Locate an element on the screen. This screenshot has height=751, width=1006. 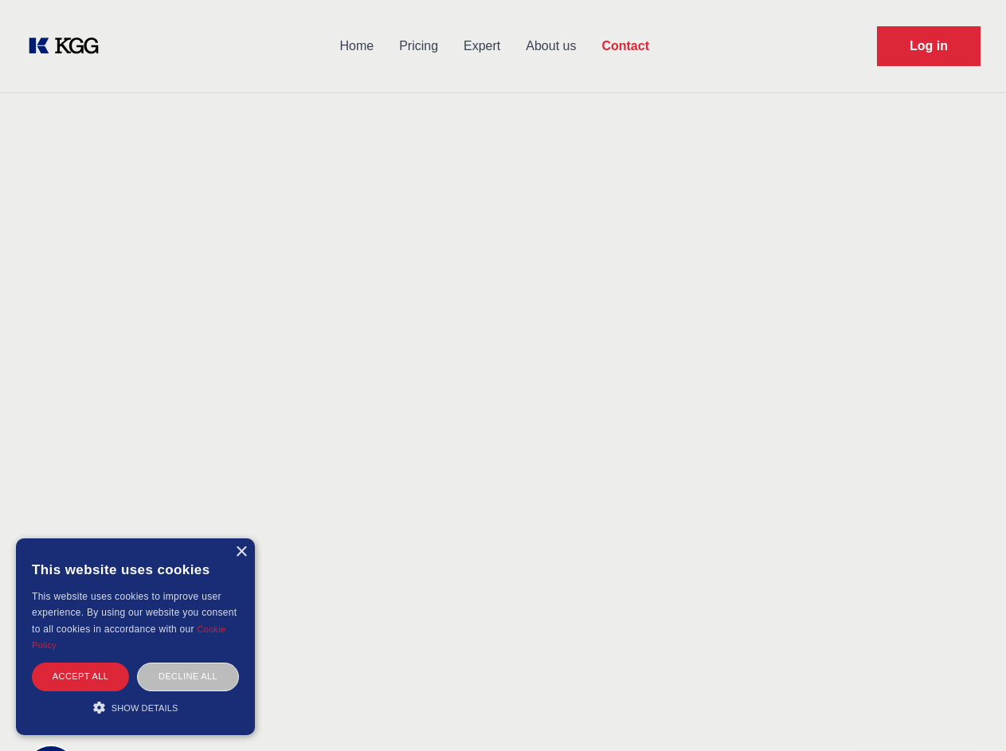
div: Close is located at coordinates (241, 552).